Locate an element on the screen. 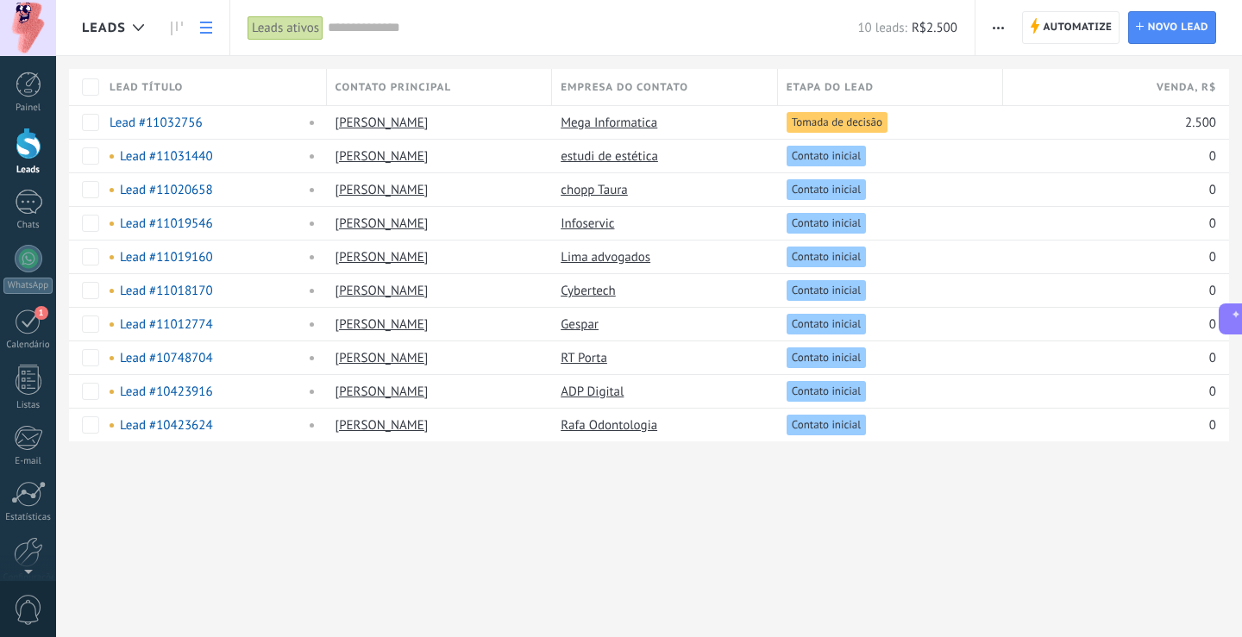  div: Estatísticas is located at coordinates (28, 518).